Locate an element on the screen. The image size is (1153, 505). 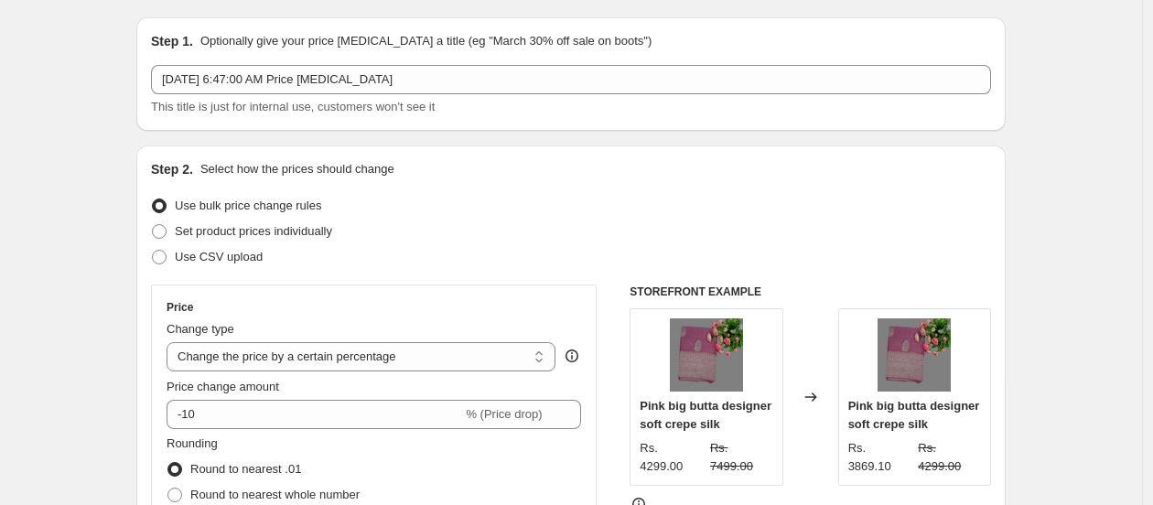
input: 30% off holiday sale is located at coordinates (571, 80).